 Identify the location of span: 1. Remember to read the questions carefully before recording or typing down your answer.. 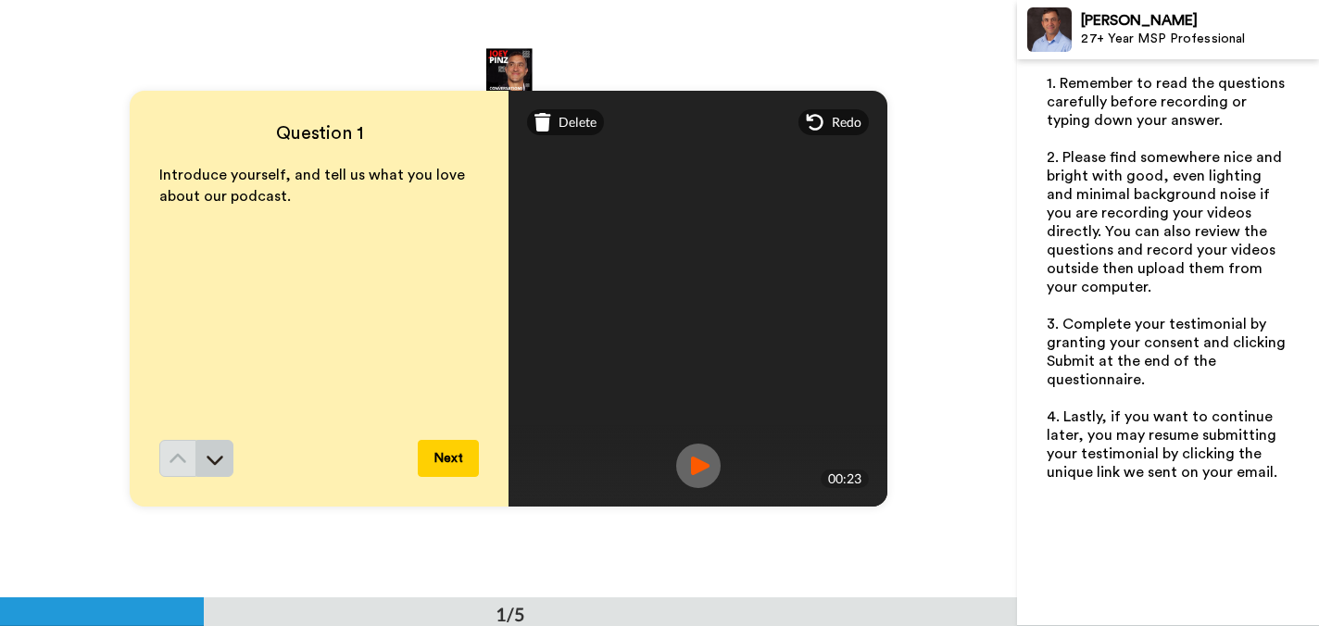
(1167, 102).